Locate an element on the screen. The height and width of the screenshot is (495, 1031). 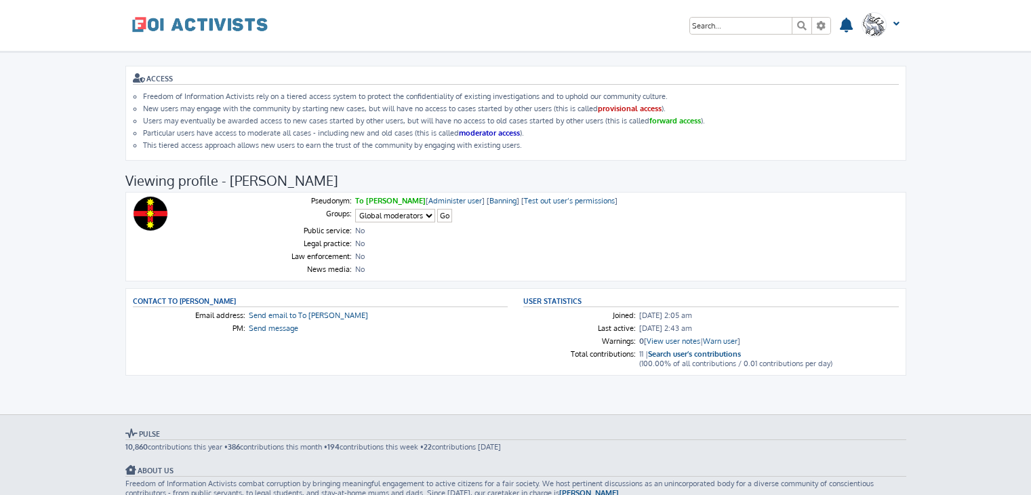
a: Search user’s contributions is located at coordinates (694, 354).